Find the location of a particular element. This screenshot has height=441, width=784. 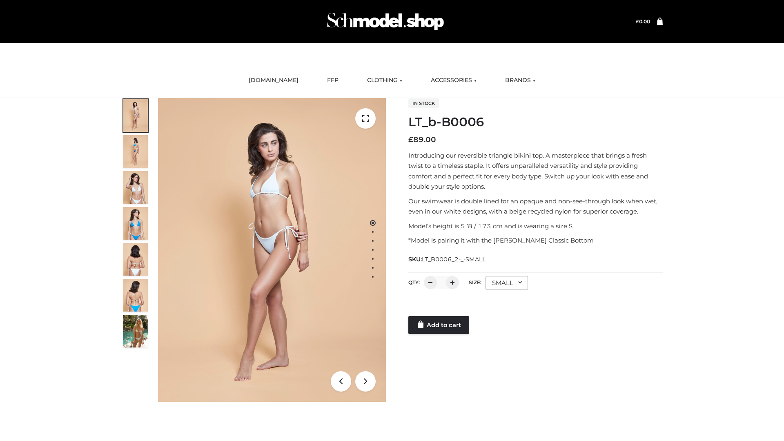

div: SMALL is located at coordinates (507, 283).